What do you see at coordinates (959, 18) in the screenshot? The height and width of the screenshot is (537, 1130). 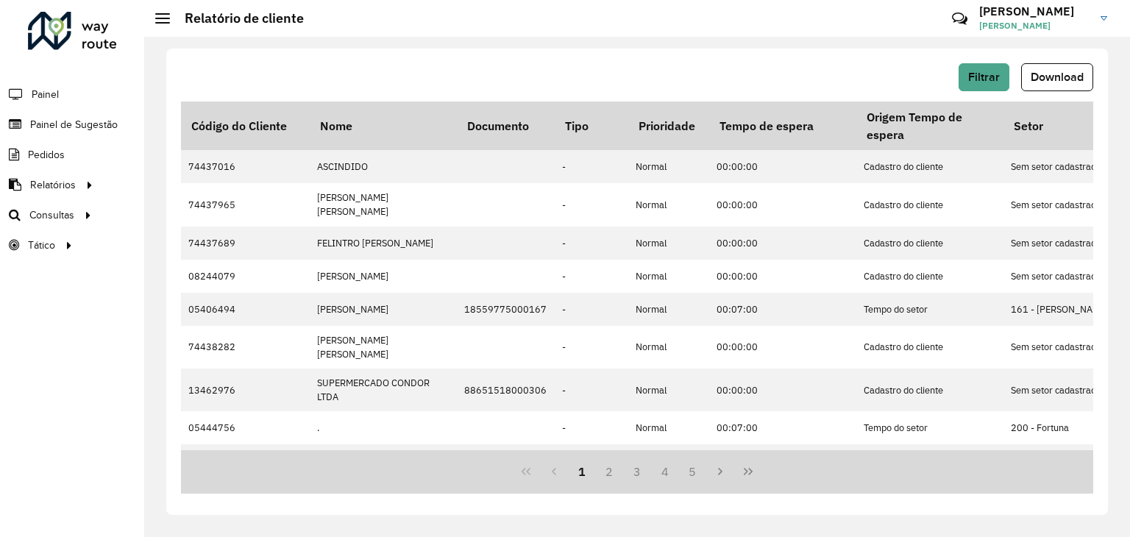 I see `a: Contato Rápido` at bounding box center [959, 18].